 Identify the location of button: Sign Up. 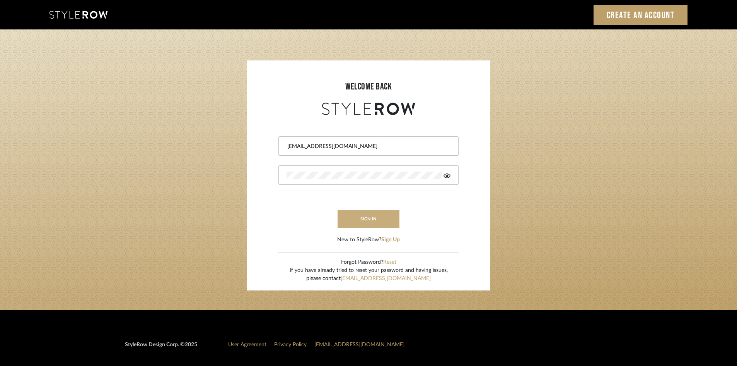
(391, 239).